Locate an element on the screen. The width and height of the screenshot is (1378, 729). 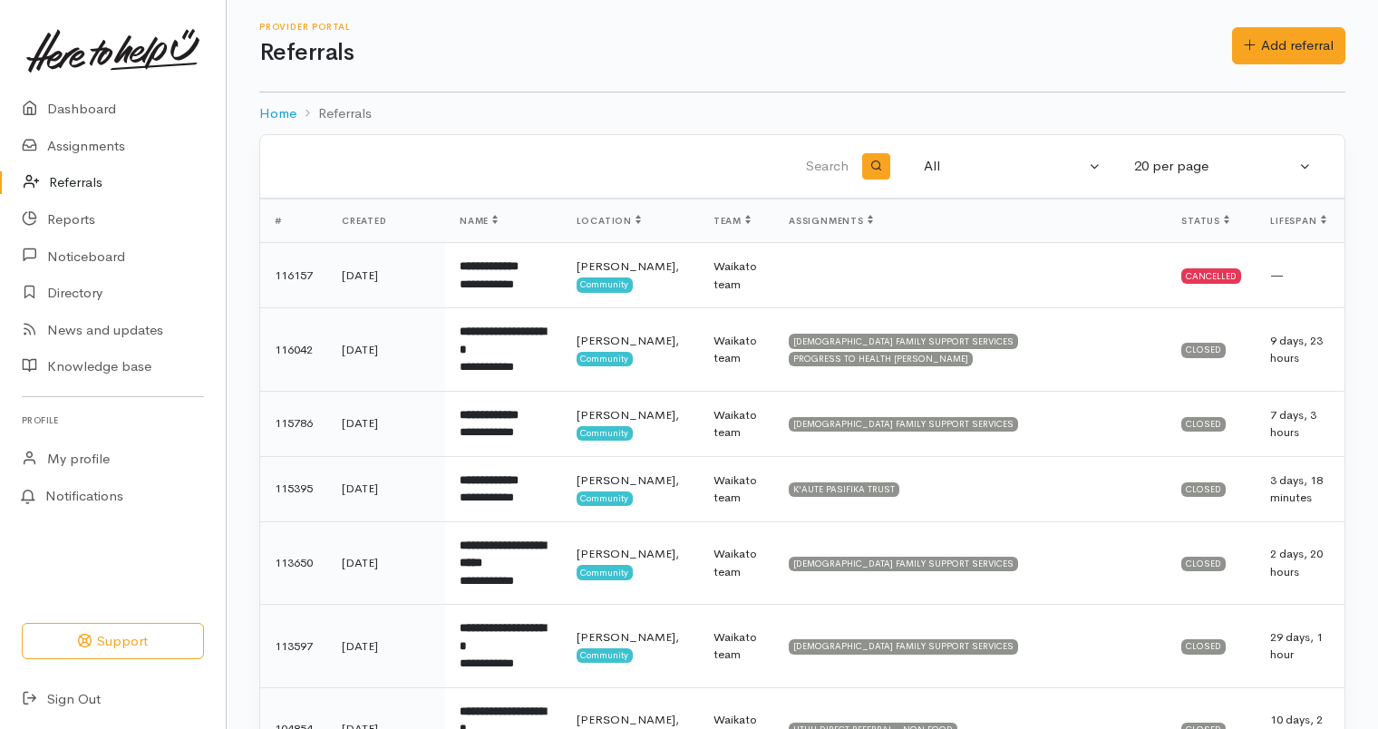
th: Created is located at coordinates (386, 221).